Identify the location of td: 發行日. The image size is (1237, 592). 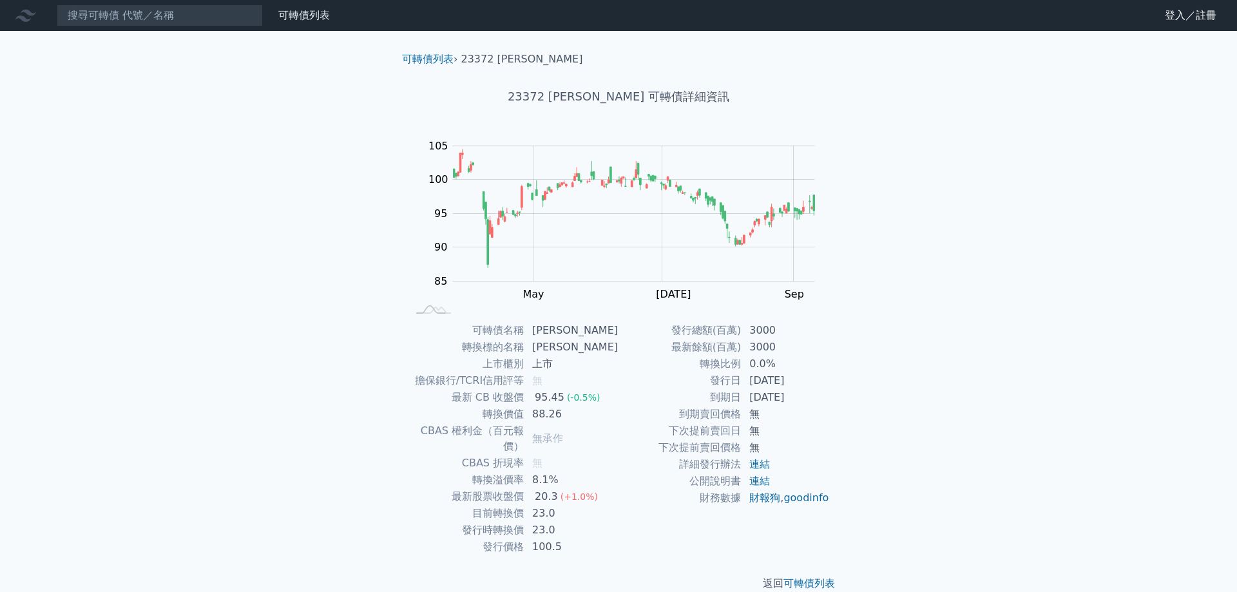
(680, 381).